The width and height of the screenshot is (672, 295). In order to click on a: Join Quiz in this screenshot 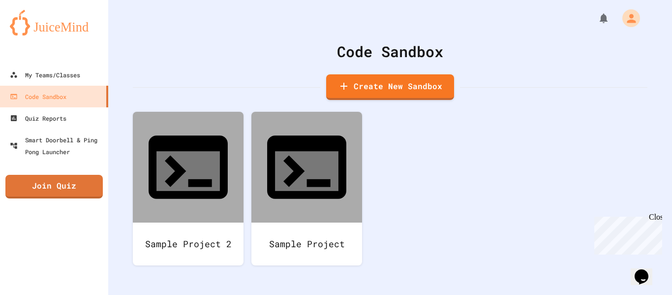, I will do `click(54, 186)`.